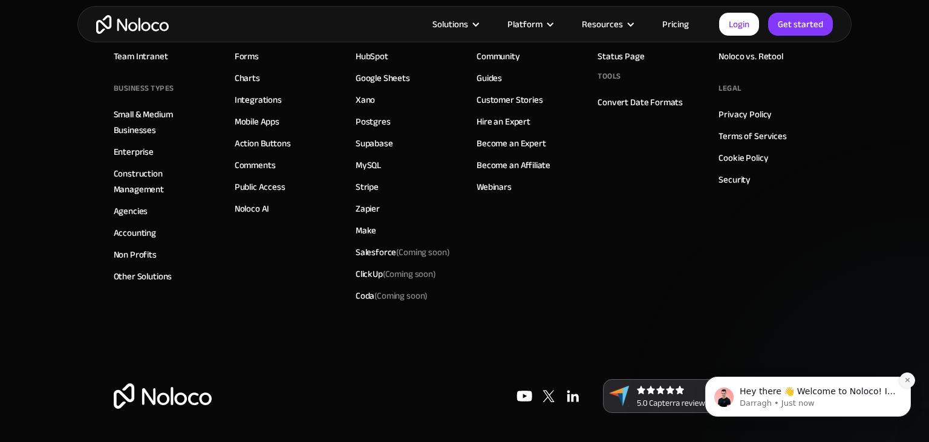  I want to click on a: Enterprise, so click(134, 152).